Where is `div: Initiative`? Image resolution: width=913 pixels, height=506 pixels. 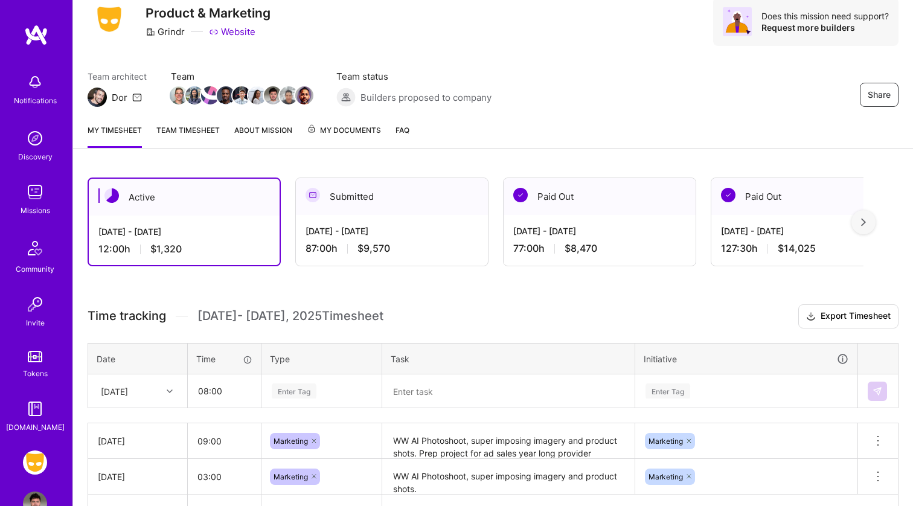
div: Initiative is located at coordinates (746, 359).